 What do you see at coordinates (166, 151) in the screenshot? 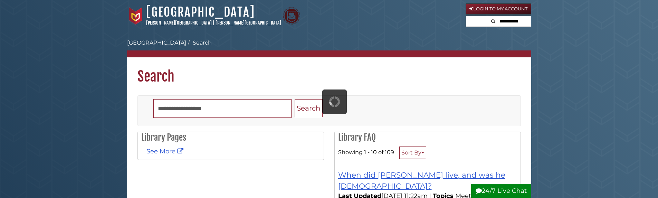
I see `a: See More` at bounding box center [166, 151].